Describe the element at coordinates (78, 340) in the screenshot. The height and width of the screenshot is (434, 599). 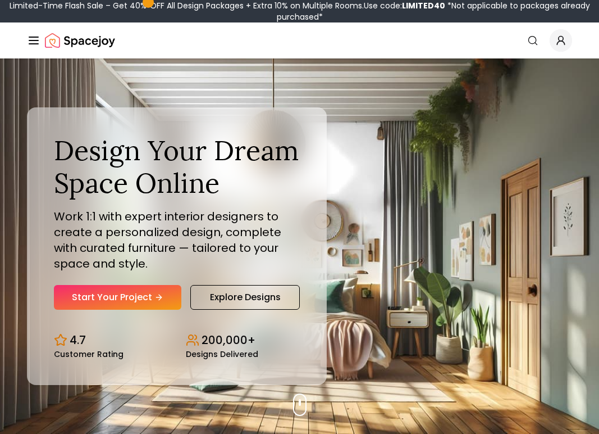
I see `p: 4.7` at that location.